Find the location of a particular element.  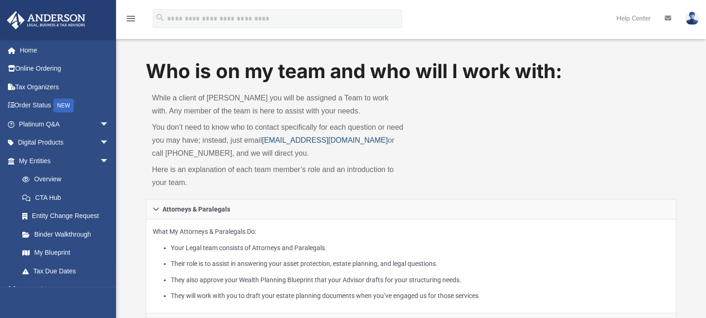

li: They also approve your Wealth Planning Blueprint that your Advisor drafts for your structuring ne... is located at coordinates (420, 279).